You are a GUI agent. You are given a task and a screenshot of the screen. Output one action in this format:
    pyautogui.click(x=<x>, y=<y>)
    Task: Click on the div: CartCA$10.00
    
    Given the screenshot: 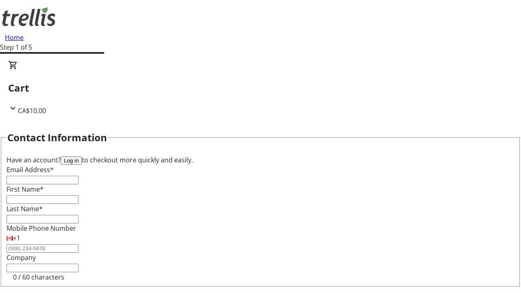 What is the action you would take?
    pyautogui.click(x=260, y=88)
    